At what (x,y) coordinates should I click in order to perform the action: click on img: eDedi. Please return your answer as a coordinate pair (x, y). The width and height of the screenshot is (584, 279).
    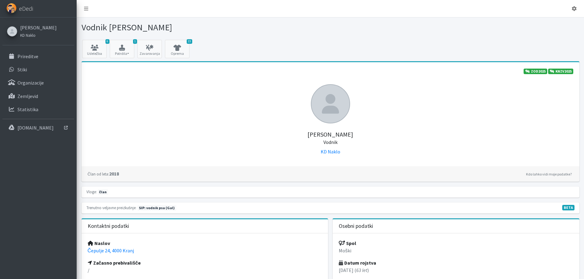
    Looking at the image, I should click on (11, 8).